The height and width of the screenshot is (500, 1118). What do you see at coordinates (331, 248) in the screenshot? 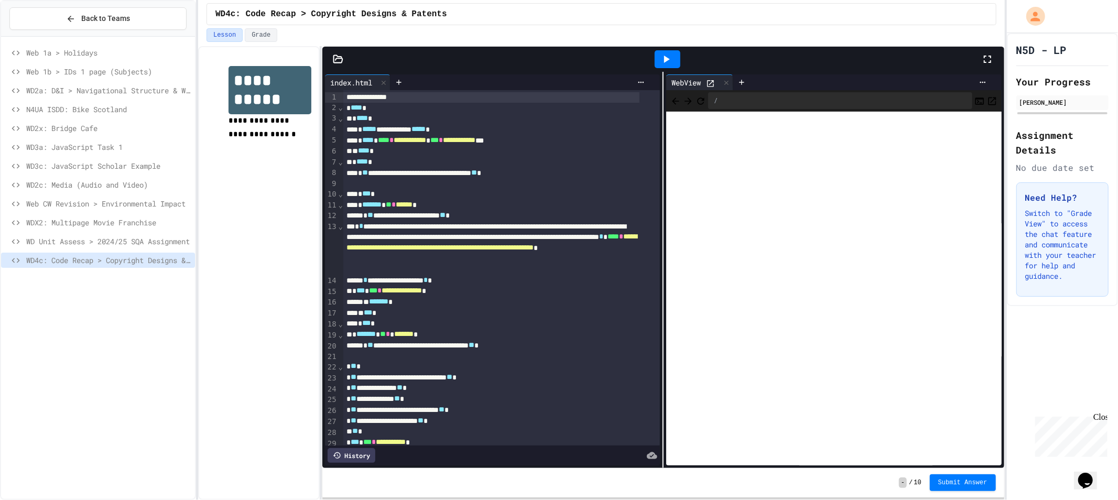
I see `div: 13` at bounding box center [331, 248].